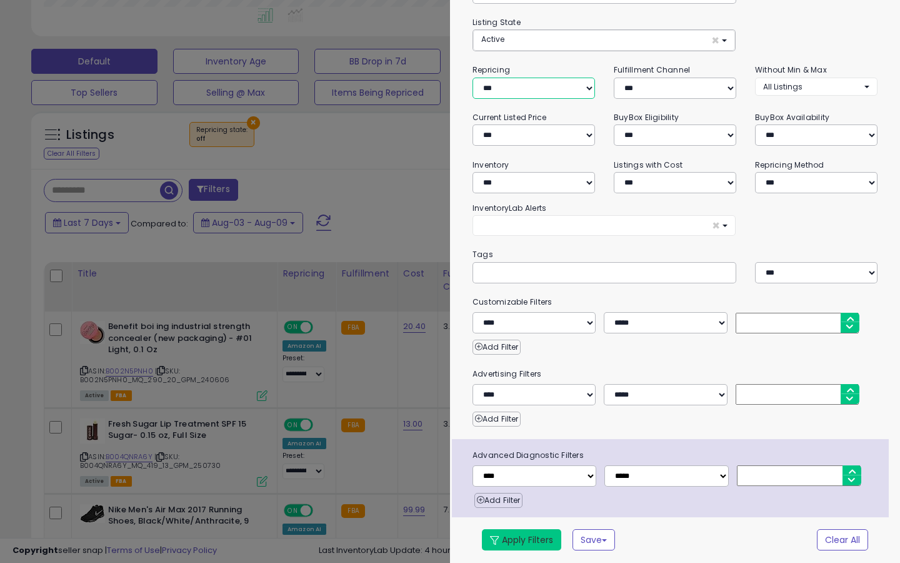 The image size is (900, 563). I want to click on small: BuyBox Availability, so click(792, 117).